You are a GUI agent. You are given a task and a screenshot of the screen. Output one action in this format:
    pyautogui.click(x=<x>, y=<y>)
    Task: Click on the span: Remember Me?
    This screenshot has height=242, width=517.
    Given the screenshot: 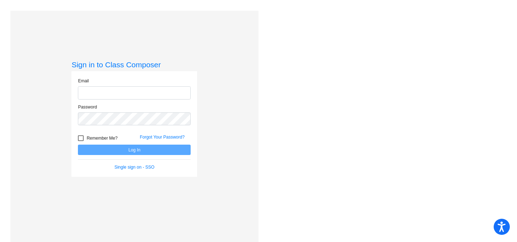 What is the action you would take?
    pyautogui.click(x=102, y=138)
    